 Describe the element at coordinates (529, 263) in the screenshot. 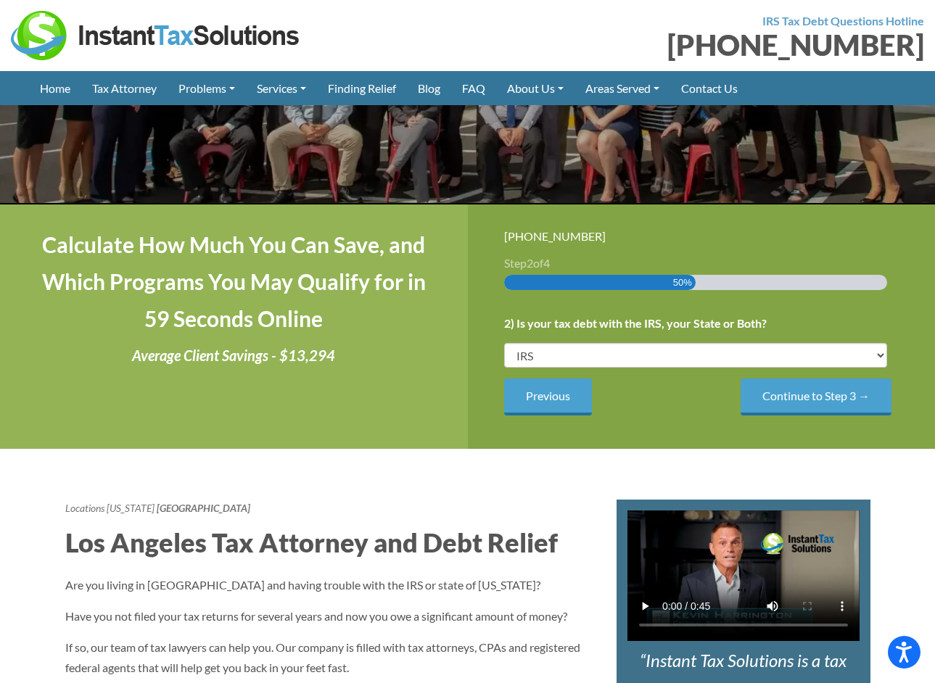

I see `span: 2` at that location.